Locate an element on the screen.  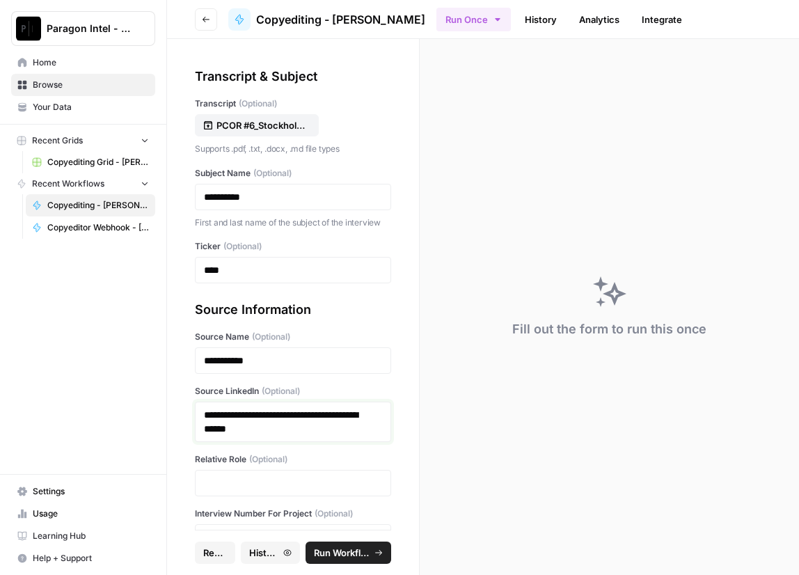
button: Run Workflow is located at coordinates (348, 552).